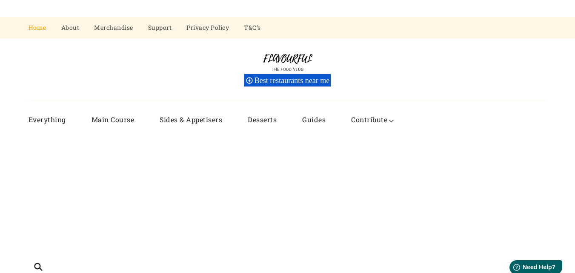 The height and width of the screenshot is (273, 575). Describe the element at coordinates (37, 28) in the screenshot. I see `a: Home` at that location.